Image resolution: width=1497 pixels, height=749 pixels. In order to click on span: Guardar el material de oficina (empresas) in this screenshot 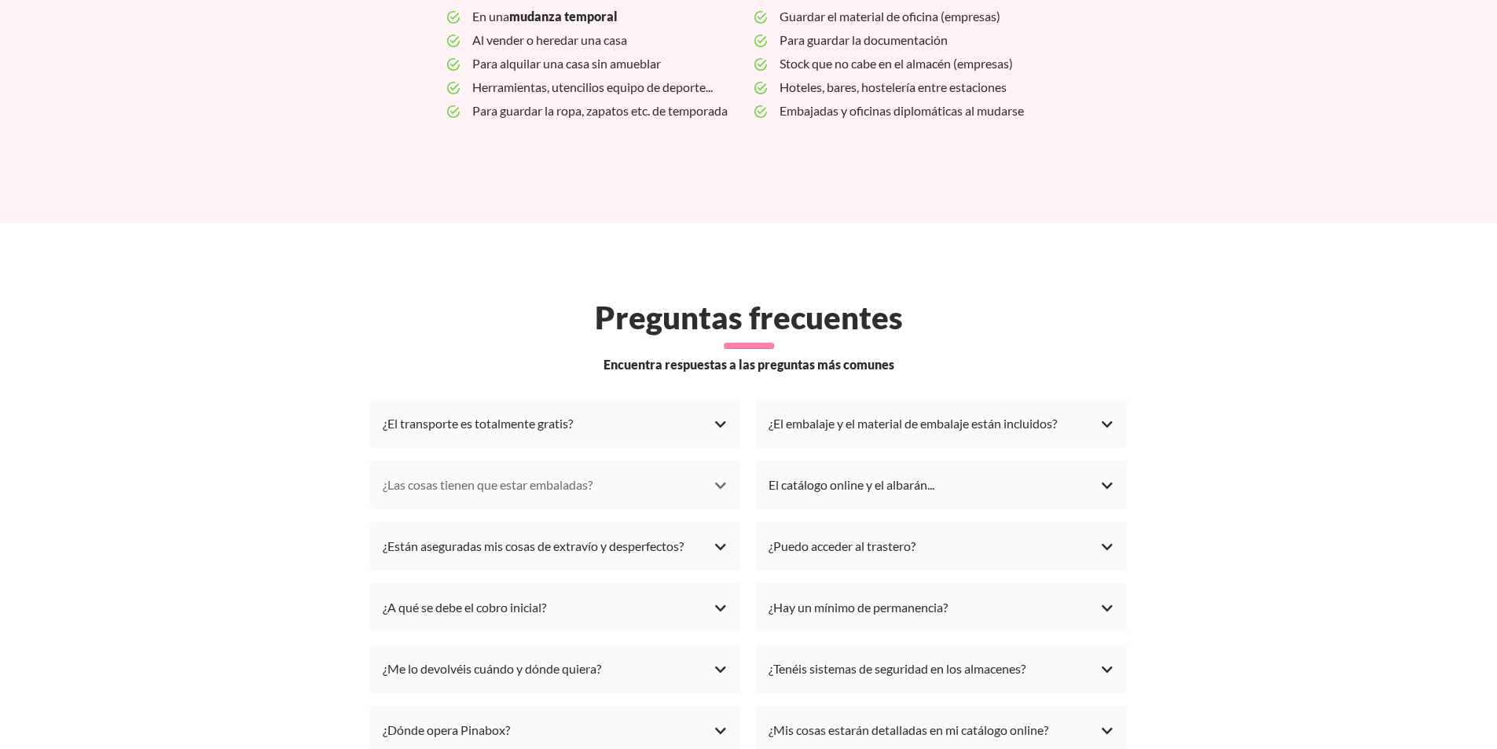, I will do `click(914, 17)`.